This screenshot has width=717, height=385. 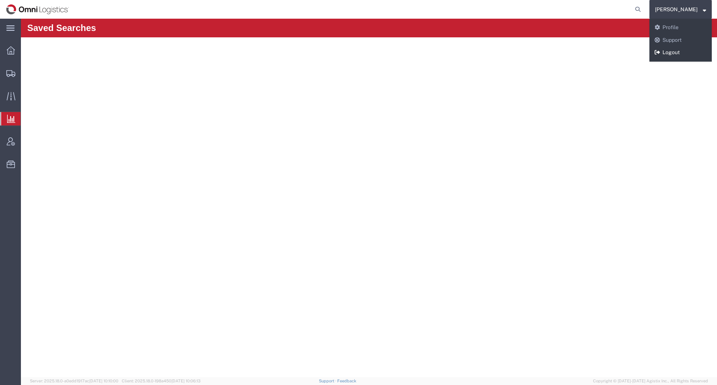 What do you see at coordinates (680, 28) in the screenshot?
I see `a: Profile` at bounding box center [680, 28].